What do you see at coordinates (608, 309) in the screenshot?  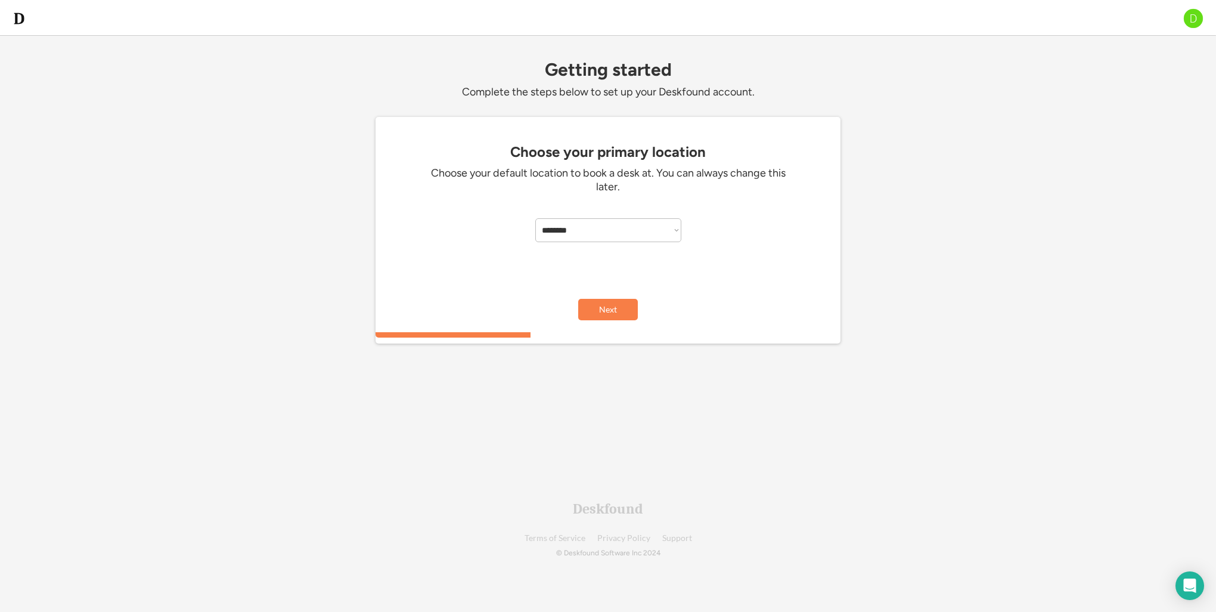 I see `button: Next` at bounding box center [608, 309].